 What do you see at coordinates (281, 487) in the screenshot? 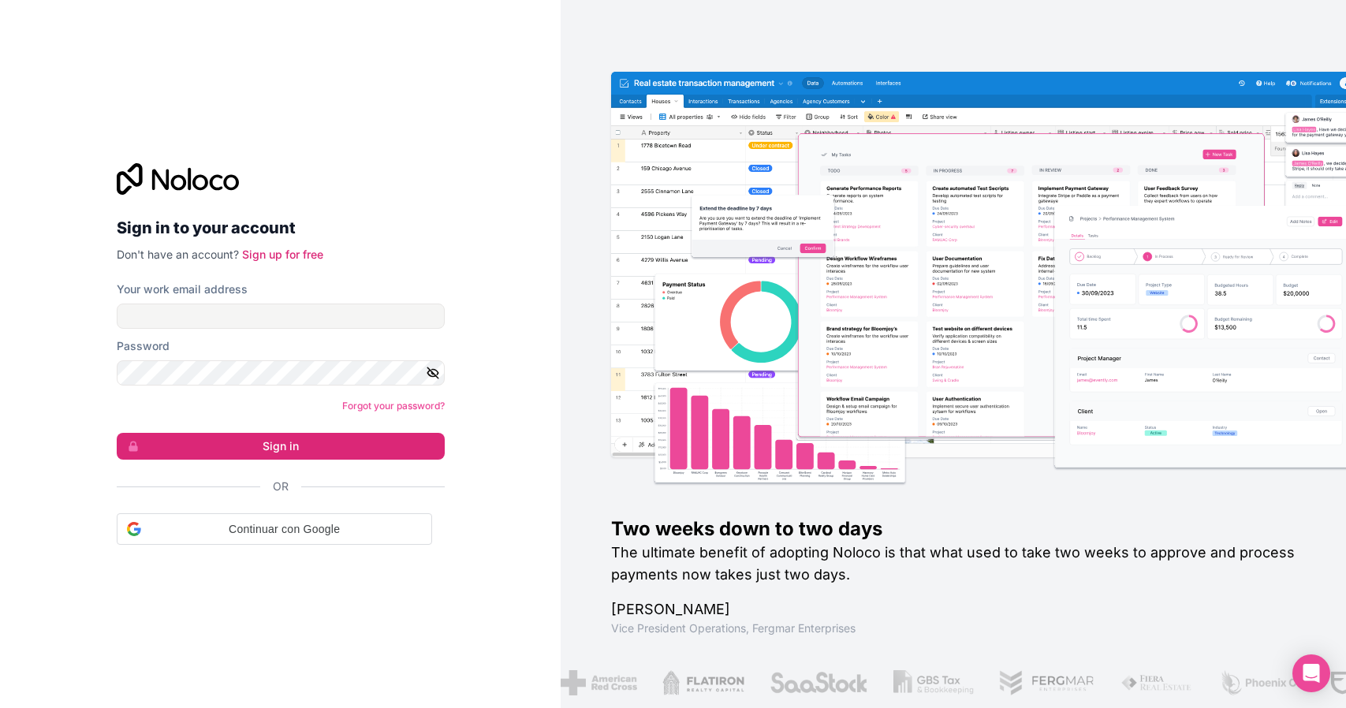
I see `span: Or` at bounding box center [281, 487].